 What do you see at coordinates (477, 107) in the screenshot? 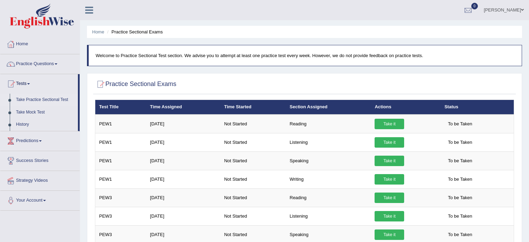
I see `th: Status` at bounding box center [477, 107].